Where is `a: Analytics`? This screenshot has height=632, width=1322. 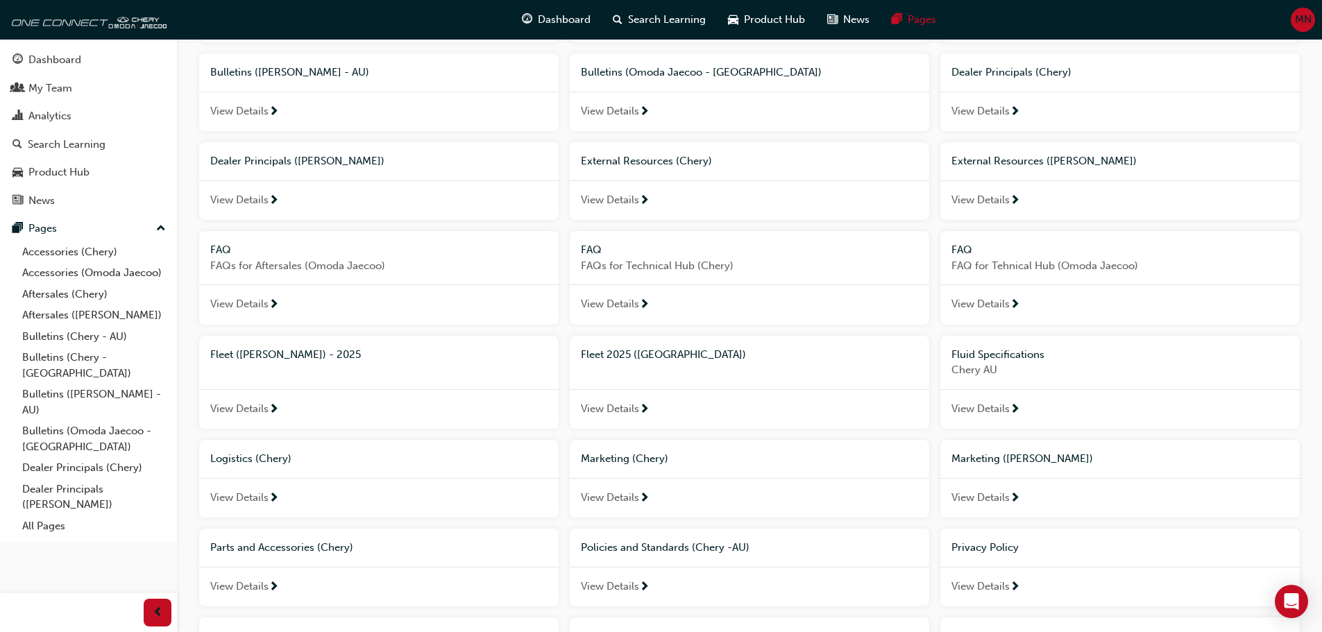 a: Analytics is located at coordinates (88, 116).